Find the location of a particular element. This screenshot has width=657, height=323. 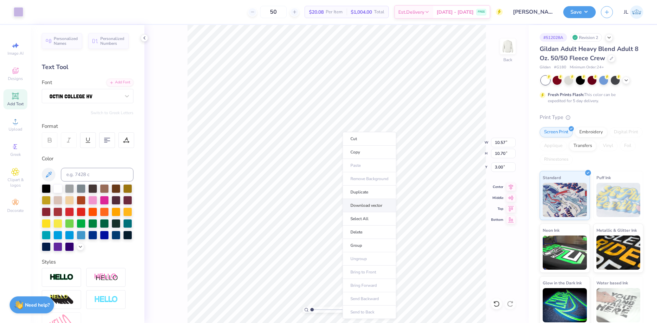

span: Bottom is located at coordinates (497, 220).